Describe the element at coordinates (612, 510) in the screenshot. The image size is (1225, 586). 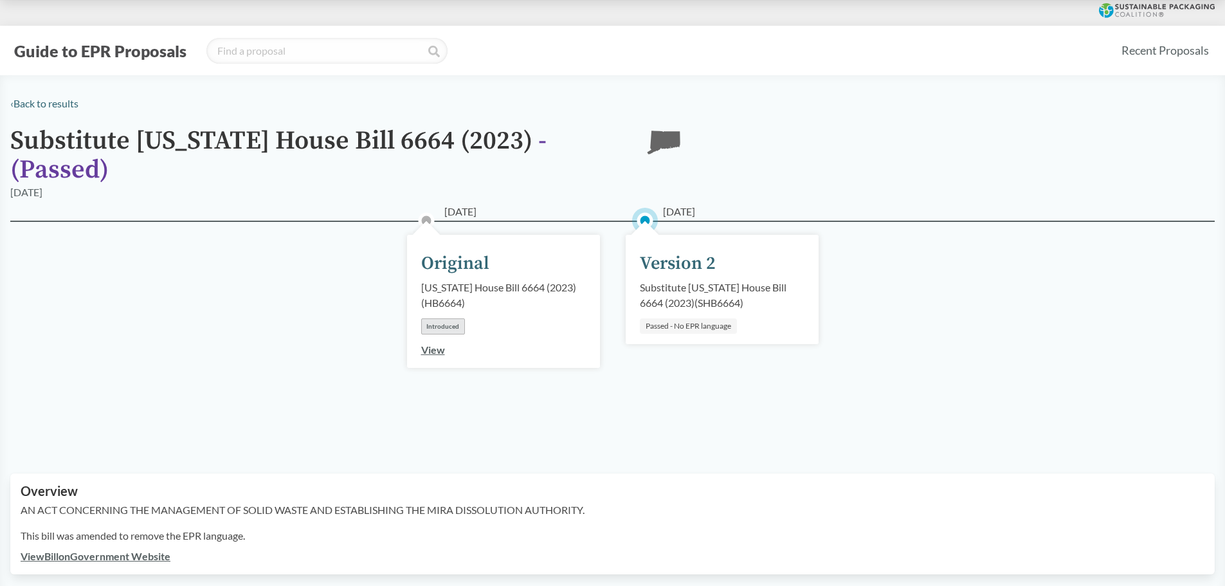
I see `p: AN ACT CONCERNING THE MANAGEMENT OF SOLID WASTE AND ESTABLISHING THE MIRA DISSOLUTION AUTHORITY.` at that location.